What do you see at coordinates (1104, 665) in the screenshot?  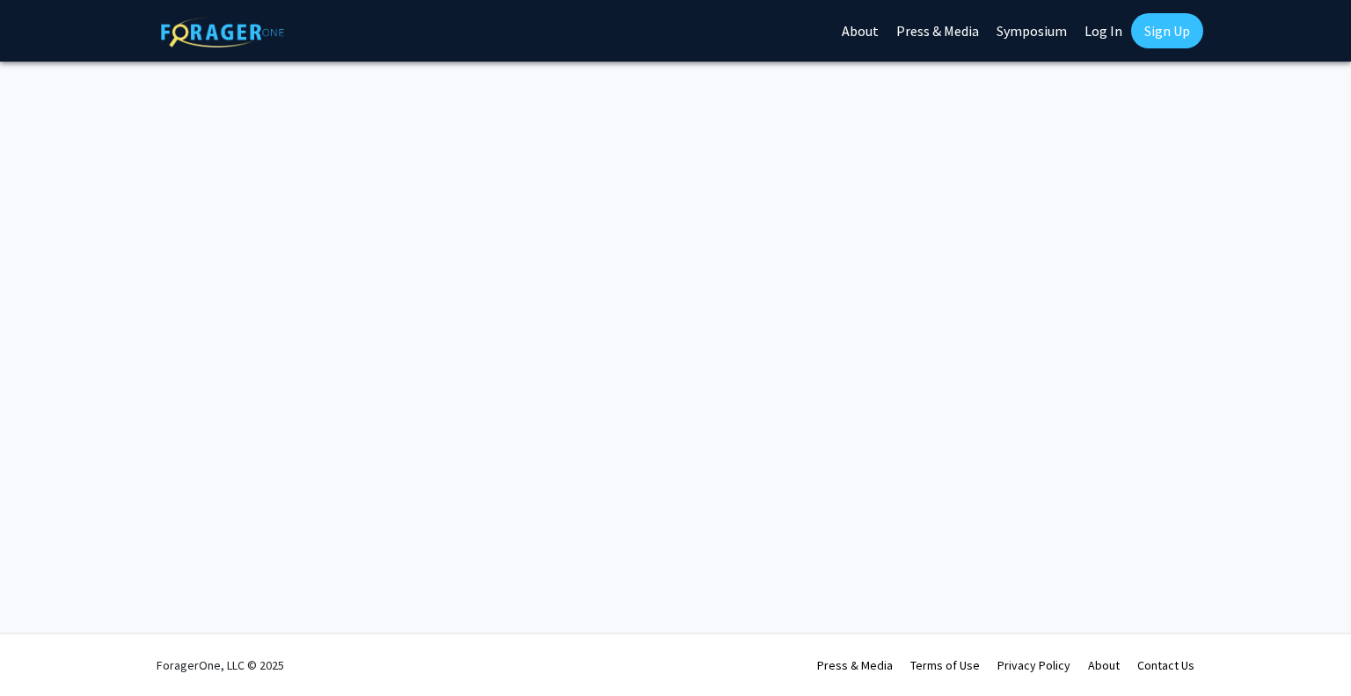 I see `a: About` at bounding box center [1104, 665].